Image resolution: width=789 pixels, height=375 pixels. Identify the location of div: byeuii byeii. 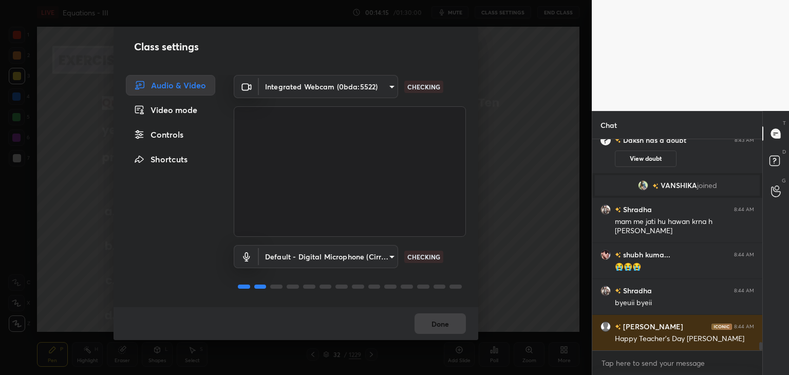
(684, 303).